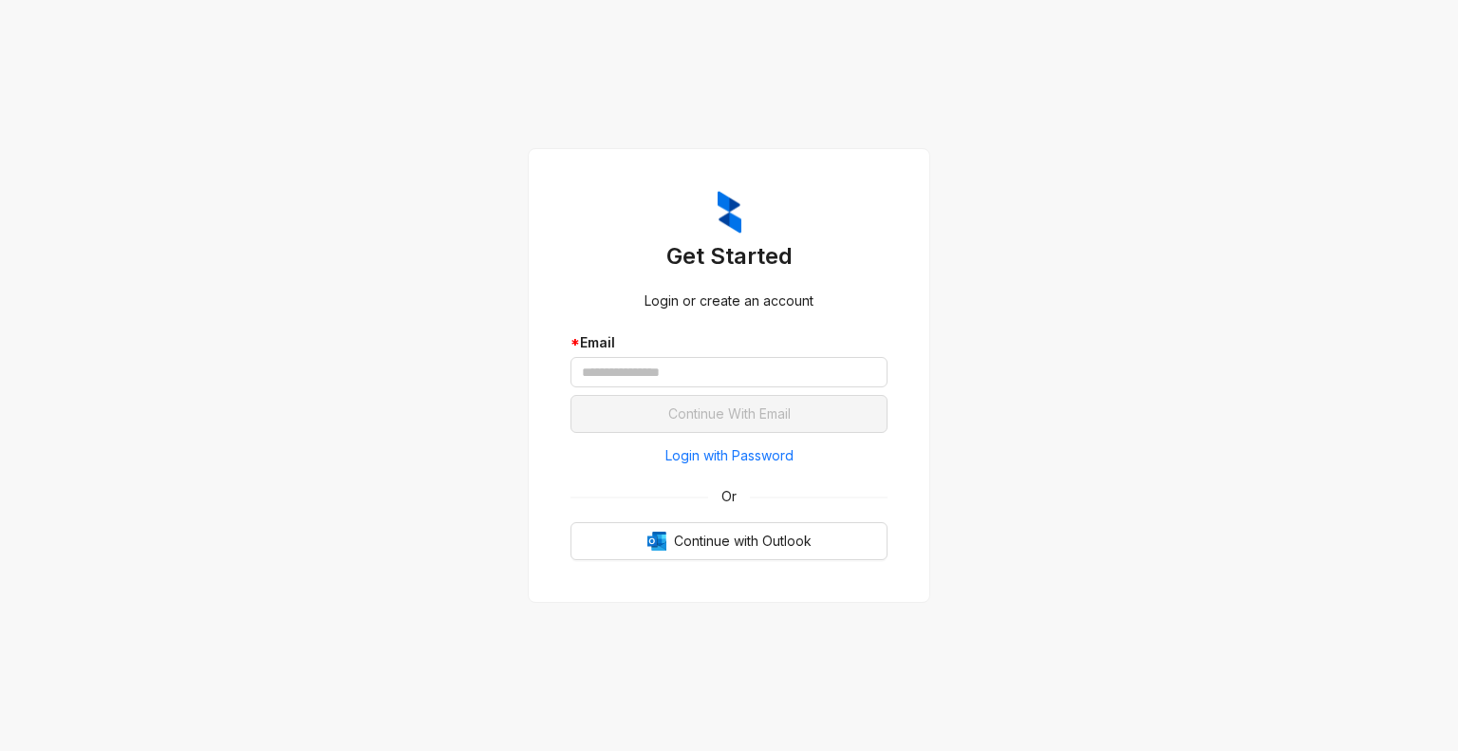 The width and height of the screenshot is (1458, 751). What do you see at coordinates (729, 301) in the screenshot?
I see `div: Login or create an account` at bounding box center [729, 301].